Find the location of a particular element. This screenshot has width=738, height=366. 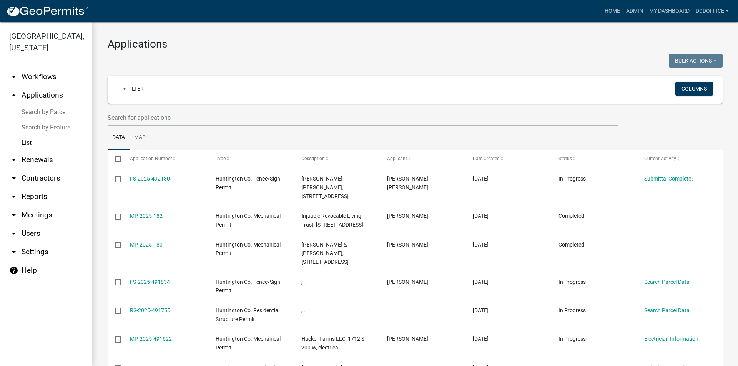

input: Search for applications is located at coordinates (363, 118).